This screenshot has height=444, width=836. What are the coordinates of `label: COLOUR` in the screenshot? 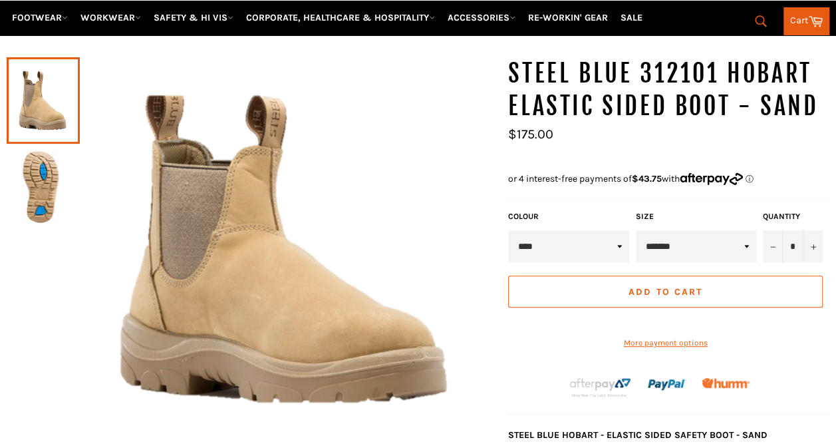 It's located at (568, 216).